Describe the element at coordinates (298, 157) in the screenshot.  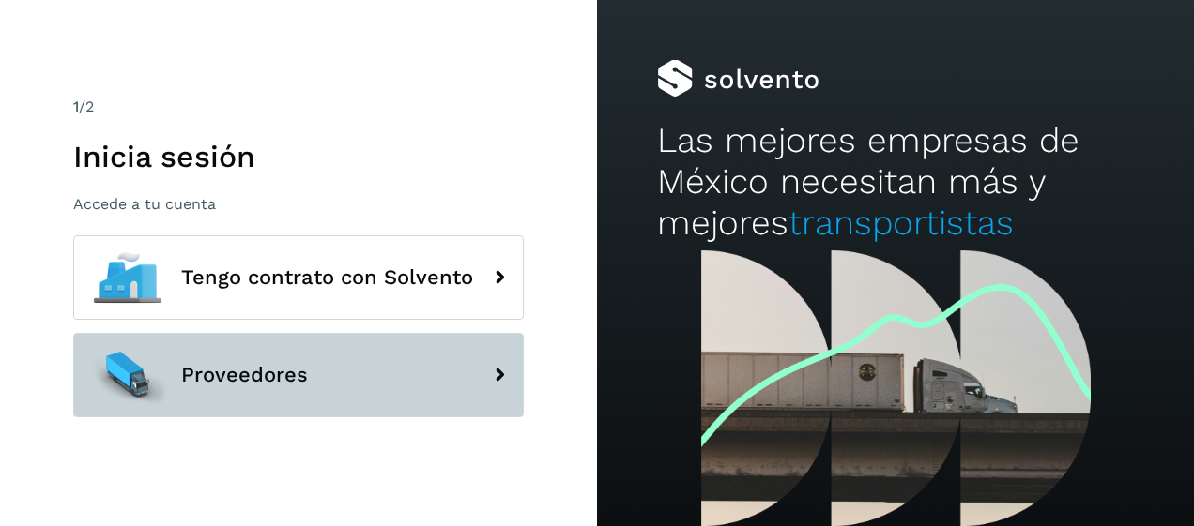
I see `h1: Inicia sesión` at that location.